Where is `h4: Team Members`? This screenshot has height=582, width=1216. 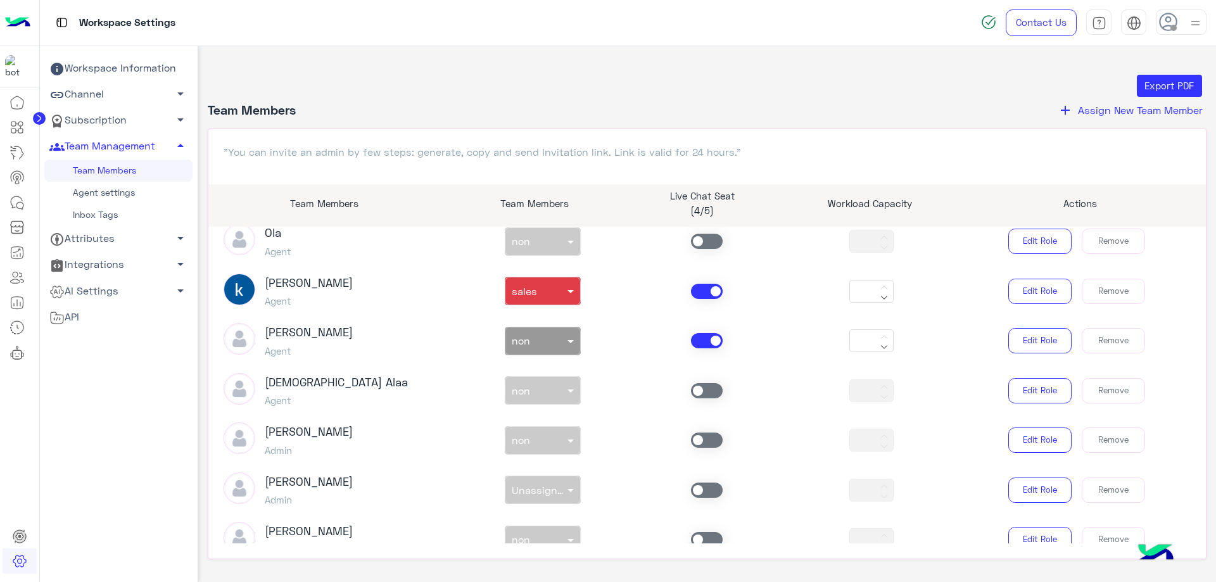 h4: Team Members is located at coordinates (251, 110).